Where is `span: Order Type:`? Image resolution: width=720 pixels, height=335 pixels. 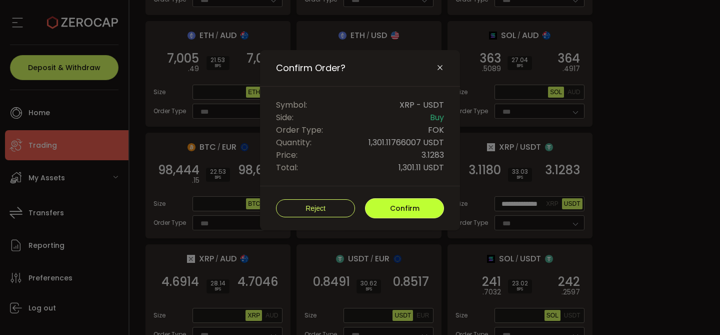
span: Order Type: is located at coordinates (300, 130).